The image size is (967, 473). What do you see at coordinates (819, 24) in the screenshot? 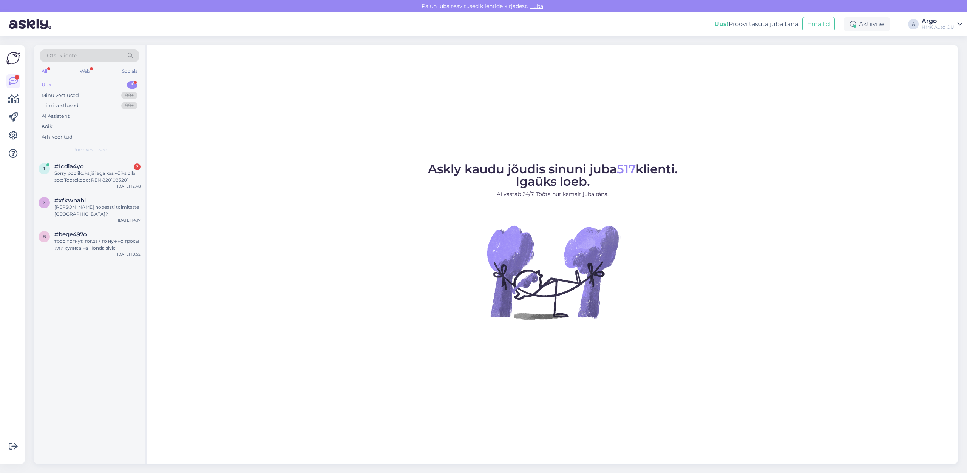
I see `button: Emailid` at bounding box center [819, 24].